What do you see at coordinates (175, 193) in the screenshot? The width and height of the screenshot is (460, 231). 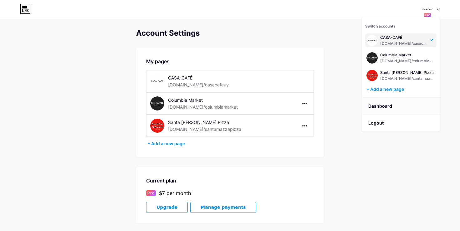 I see `div: $7 per month` at bounding box center [175, 193].